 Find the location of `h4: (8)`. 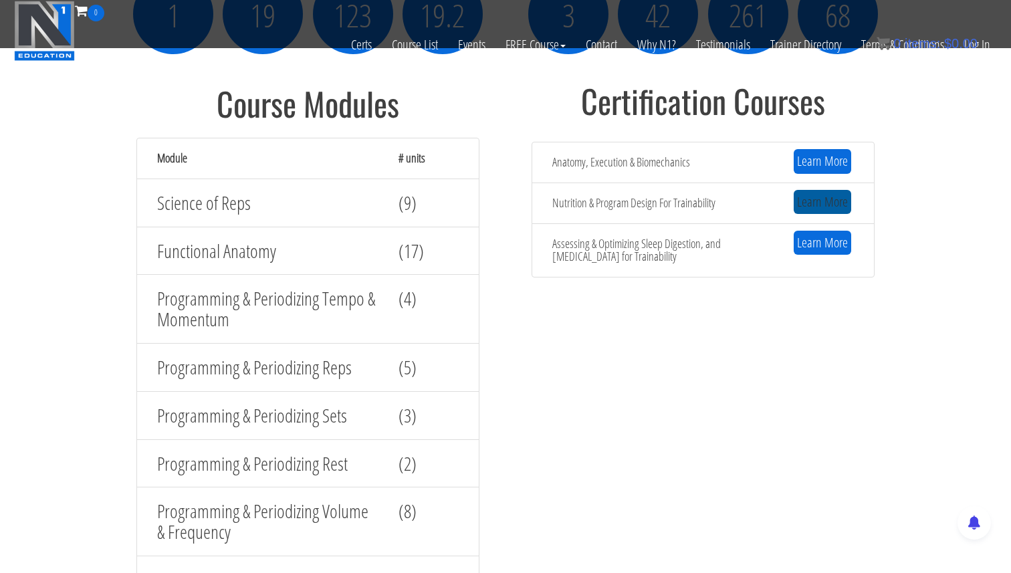

h4: (8) is located at coordinates (429, 511).